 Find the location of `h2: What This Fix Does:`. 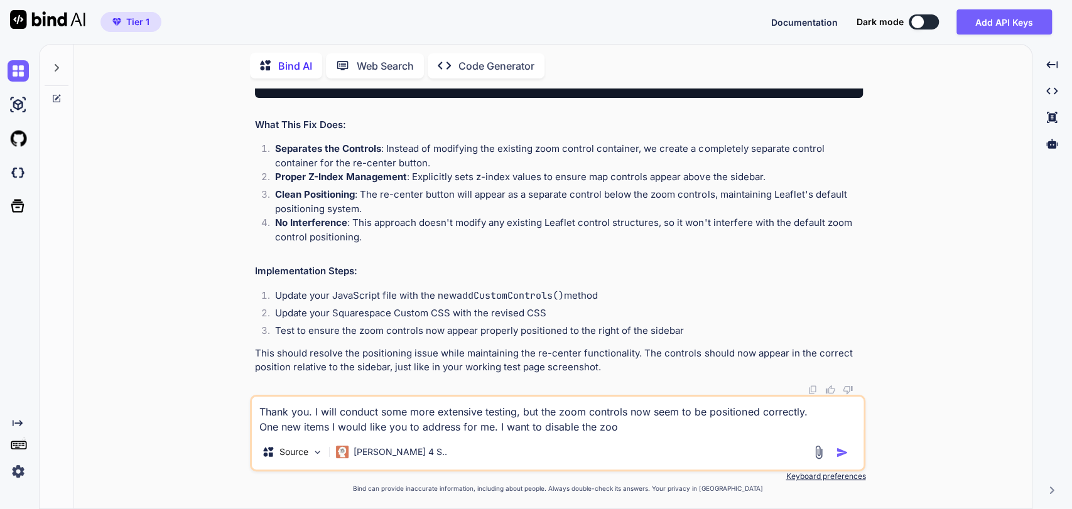

h2: What This Fix Does: is located at coordinates (559, 125).